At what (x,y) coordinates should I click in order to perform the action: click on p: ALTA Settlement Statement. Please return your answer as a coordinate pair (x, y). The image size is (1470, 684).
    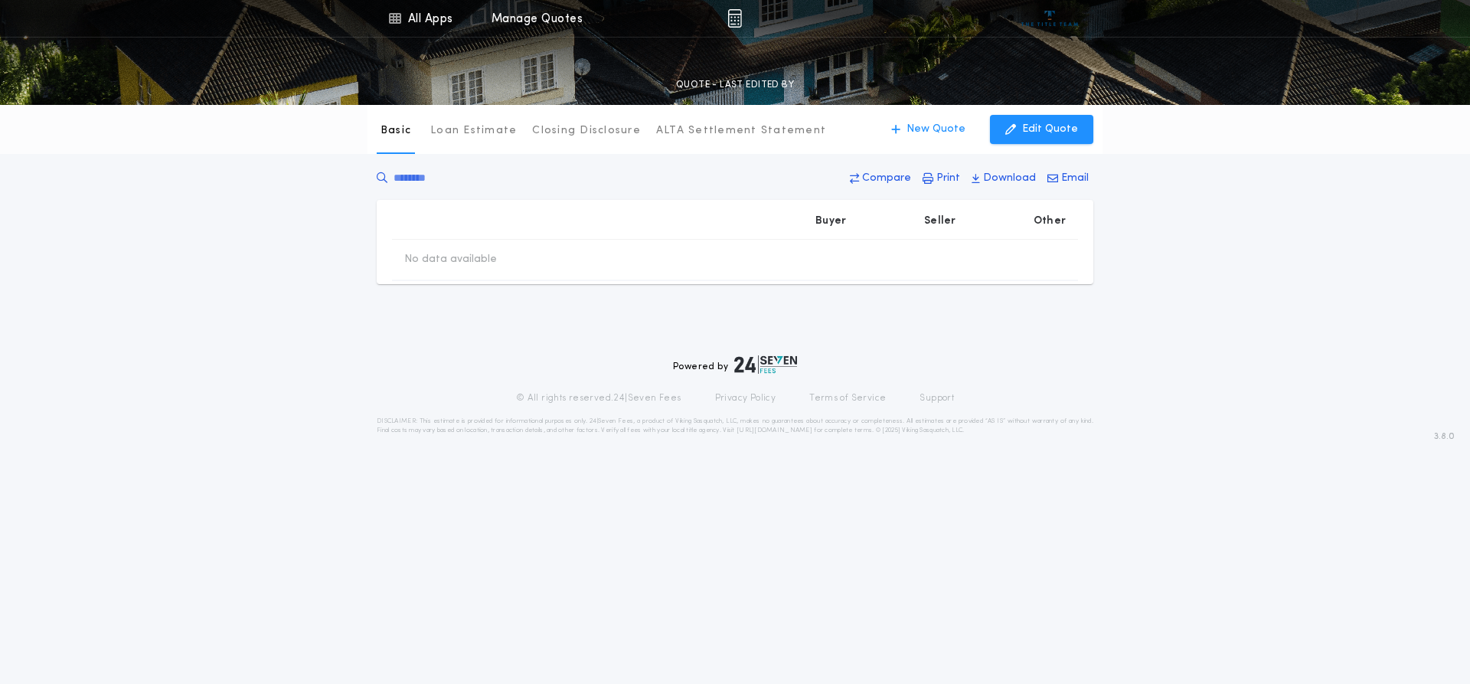
    Looking at the image, I should click on (741, 131).